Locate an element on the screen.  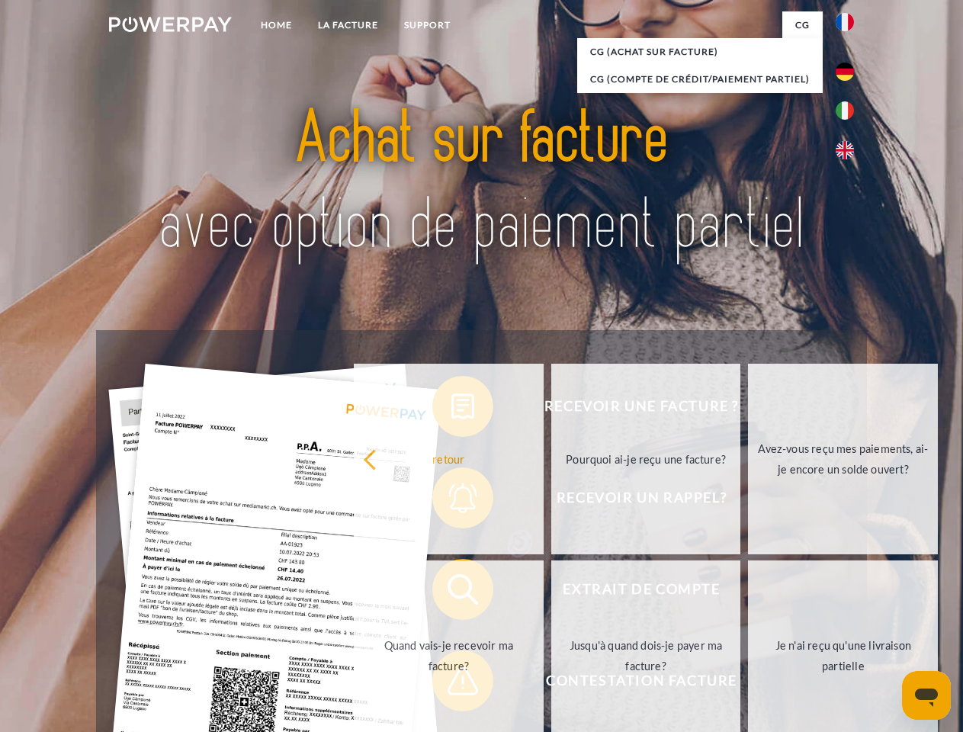
img: title-powerpay_fr.svg is located at coordinates (481, 182).